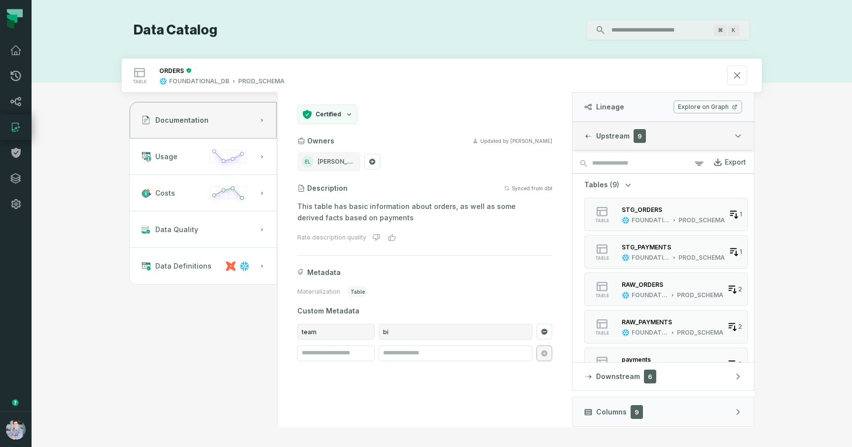  Describe the element at coordinates (596, 185) in the screenshot. I see `span: Tables` at that location.